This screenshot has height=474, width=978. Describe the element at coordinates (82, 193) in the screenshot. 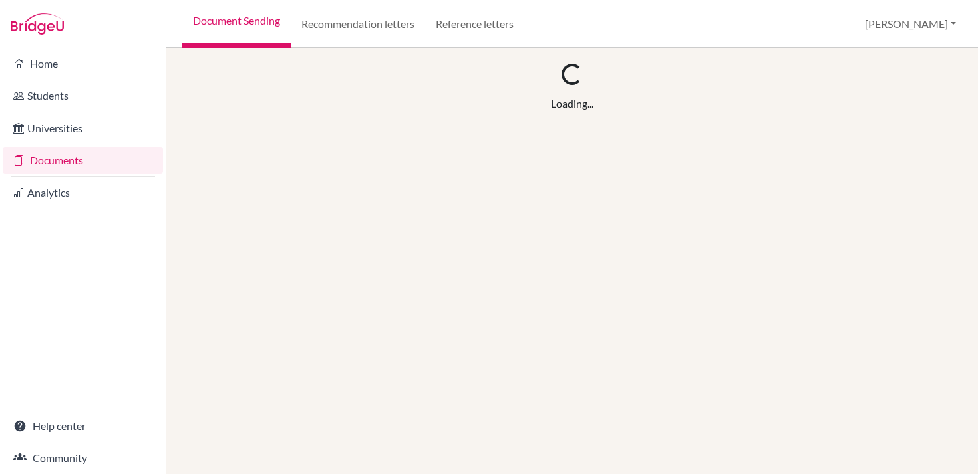

I see `a: Analytics` at that location.